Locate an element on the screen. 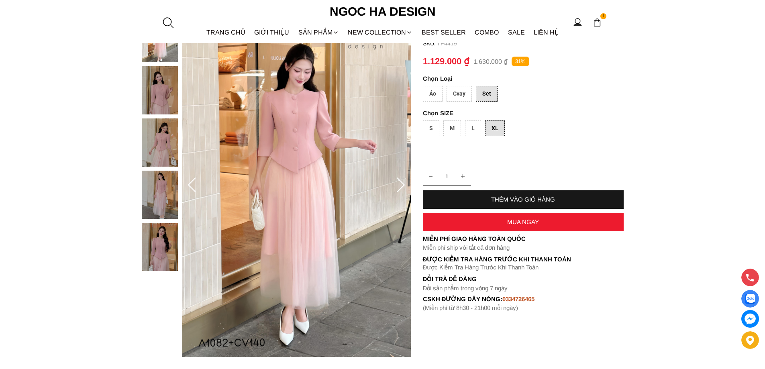 The image size is (765, 369). font: 0334726465 is located at coordinates (518, 299).